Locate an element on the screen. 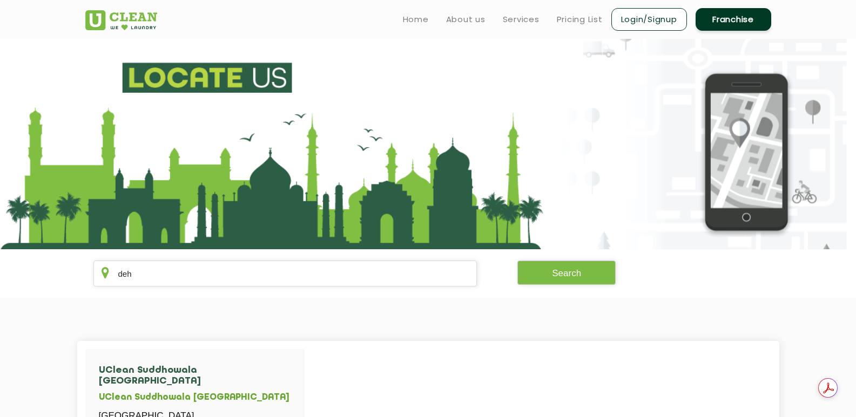 Image resolution: width=856 pixels, height=417 pixels. a: Login/Signup is located at coordinates (649, 19).